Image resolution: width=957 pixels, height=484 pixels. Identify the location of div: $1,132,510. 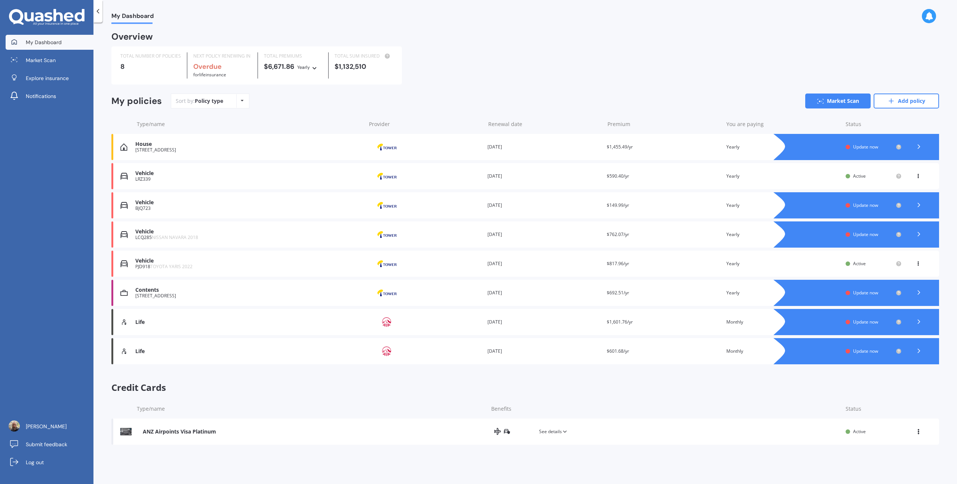
(364, 67).